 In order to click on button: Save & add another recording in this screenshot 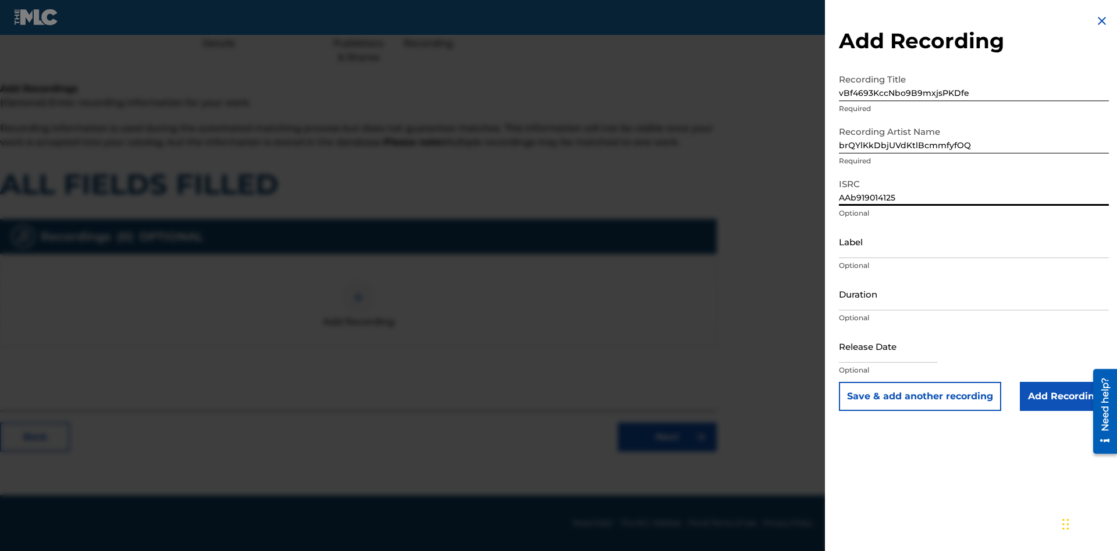, I will do `click(919, 397)`.